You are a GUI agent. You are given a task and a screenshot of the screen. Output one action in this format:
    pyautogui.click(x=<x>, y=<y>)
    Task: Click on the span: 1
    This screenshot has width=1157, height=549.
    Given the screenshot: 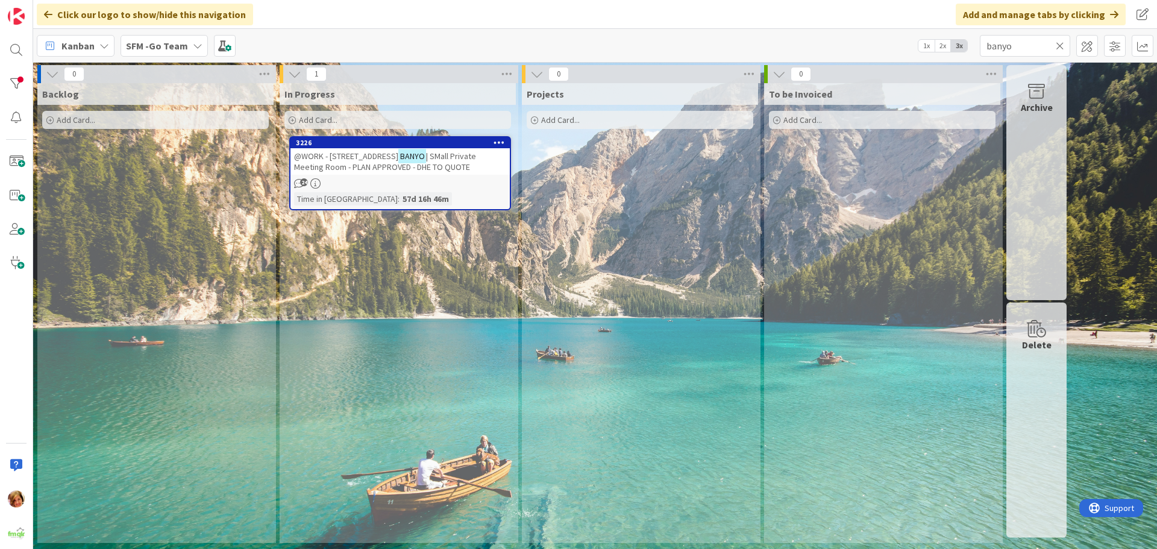 What is the action you would take?
    pyautogui.click(x=316, y=74)
    